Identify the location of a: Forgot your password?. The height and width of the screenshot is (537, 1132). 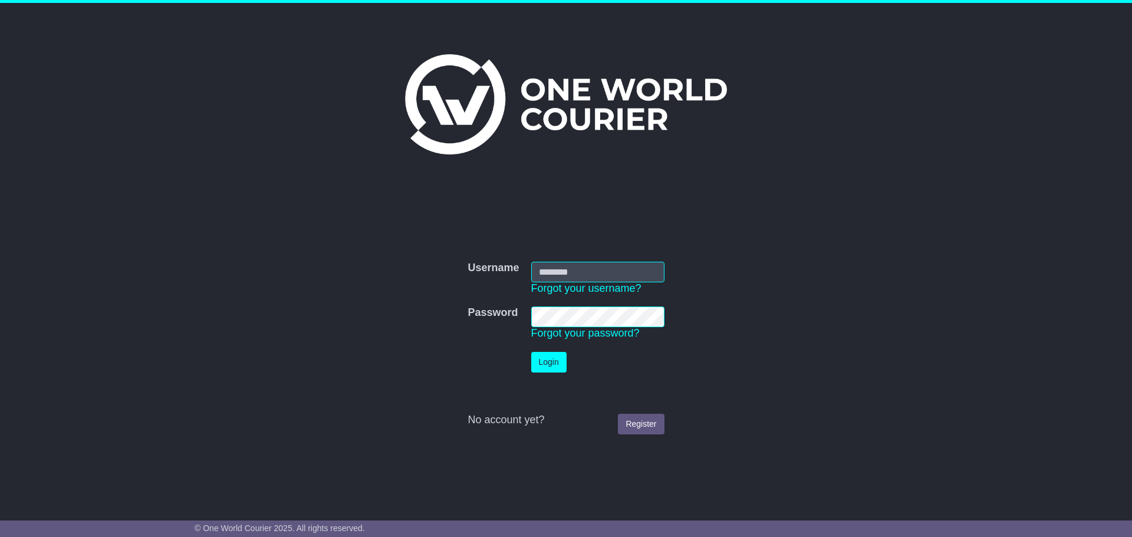
(586, 333).